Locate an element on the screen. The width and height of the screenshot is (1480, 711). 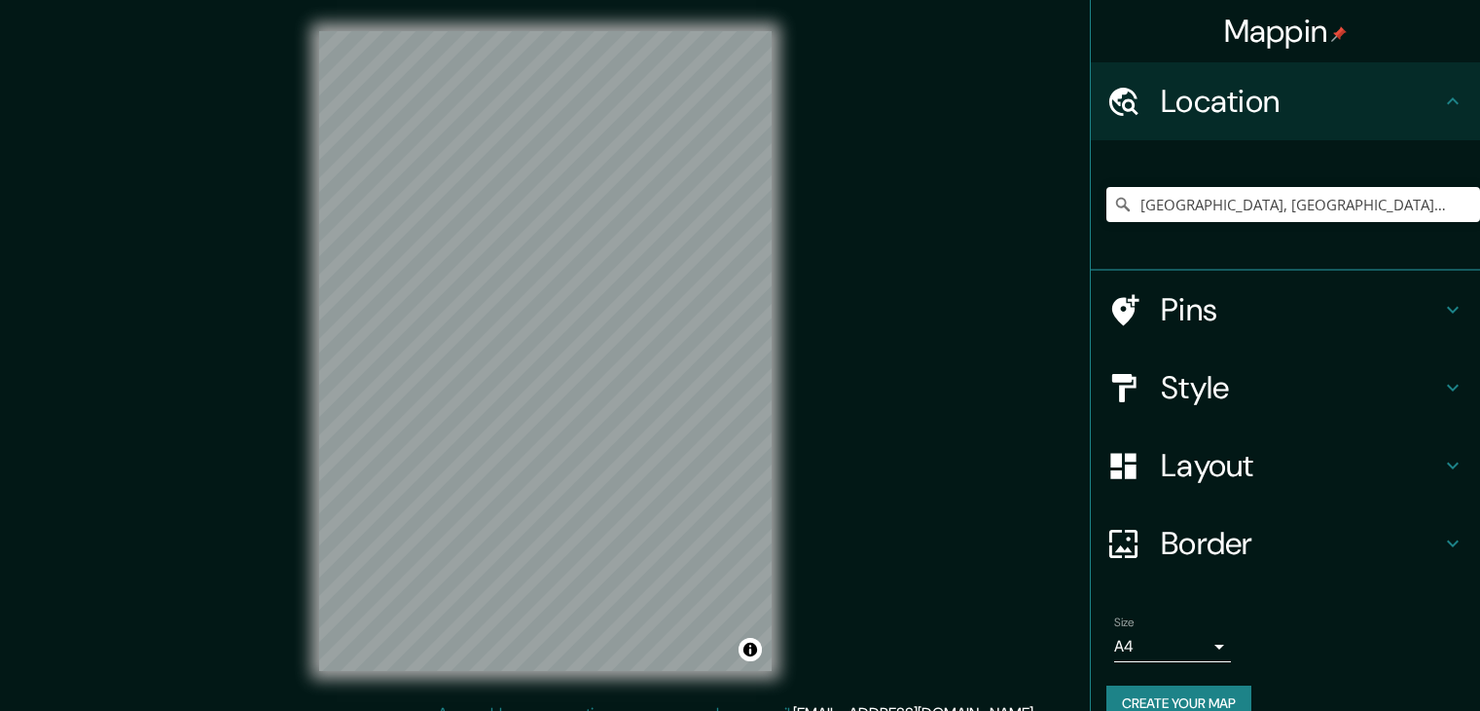
h4: Layout is located at coordinates (1301, 465).